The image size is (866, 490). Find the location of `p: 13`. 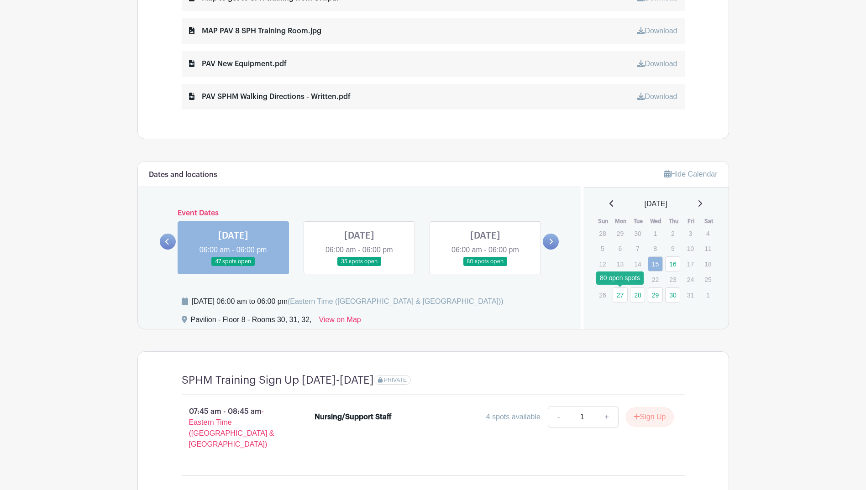

p: 13 is located at coordinates (620, 264).